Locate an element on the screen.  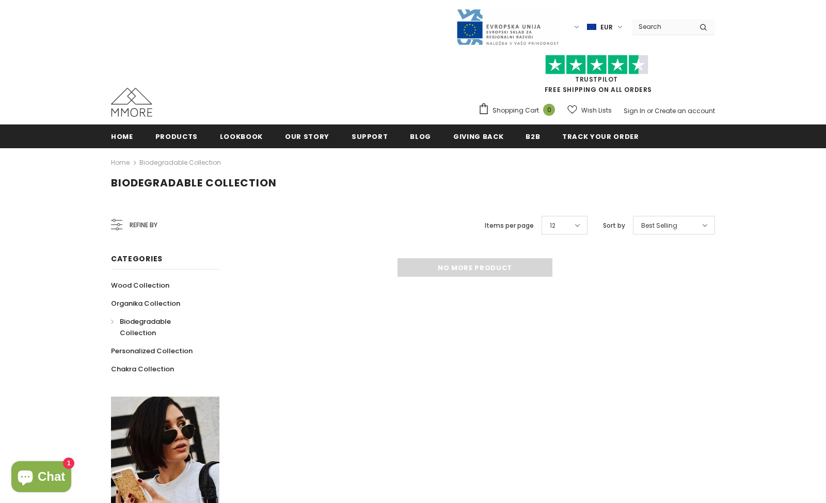
img: Trust Pilot Stars is located at coordinates (597, 65).